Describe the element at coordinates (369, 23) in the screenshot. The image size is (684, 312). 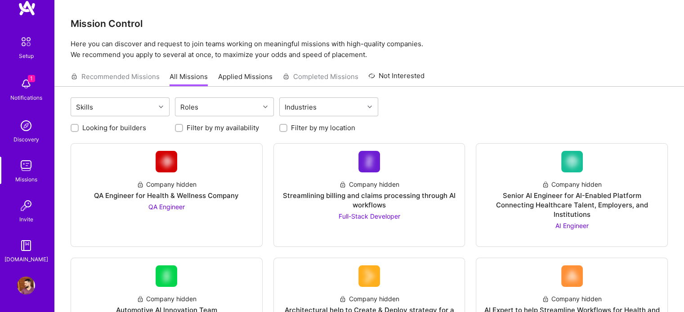
I see `h3: Mission Control` at that location.